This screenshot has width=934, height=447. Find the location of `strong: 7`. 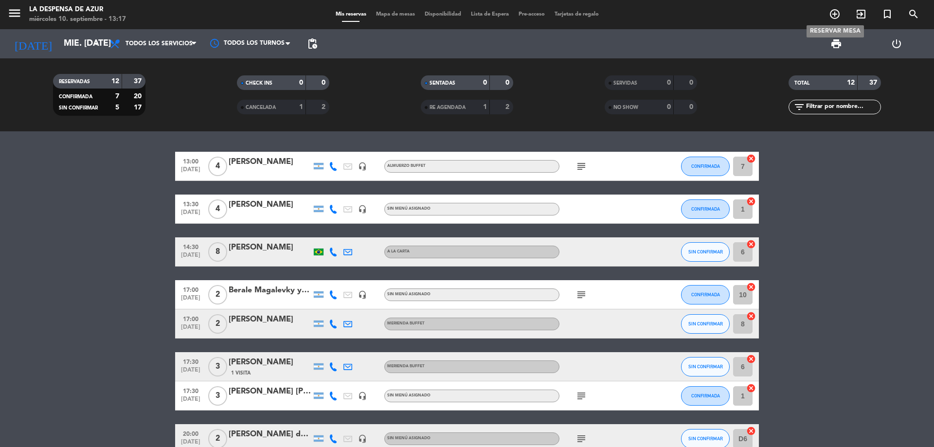

strong: 7 is located at coordinates (117, 96).